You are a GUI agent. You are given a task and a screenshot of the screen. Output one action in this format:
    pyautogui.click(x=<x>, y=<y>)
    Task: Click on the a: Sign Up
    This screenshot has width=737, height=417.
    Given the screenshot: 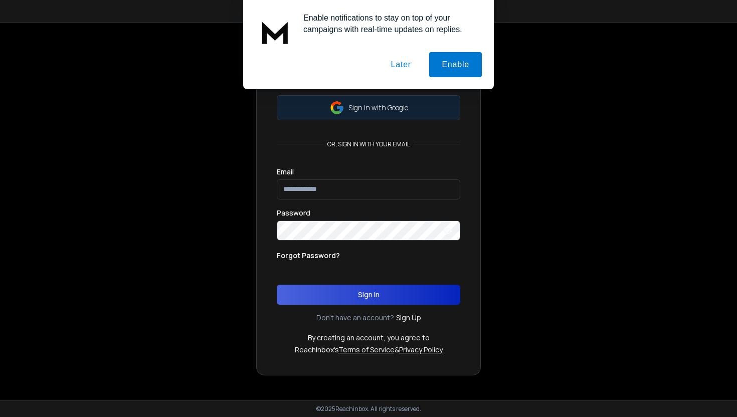 What is the action you would take?
    pyautogui.click(x=409, y=318)
    